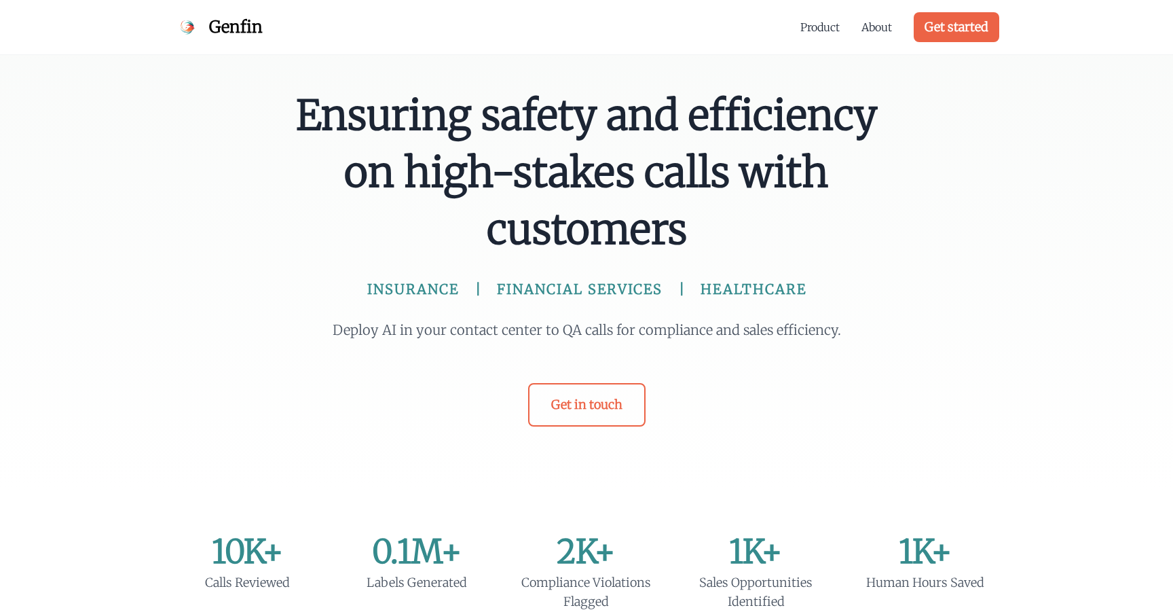 This screenshot has height=610, width=1173. I want to click on span: INSURANCE, so click(413, 289).